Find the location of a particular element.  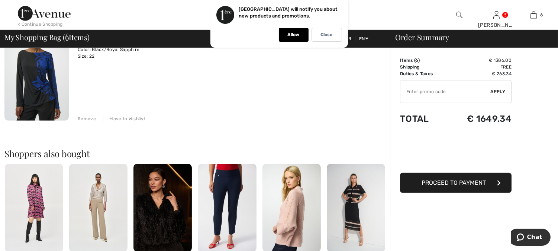

div: Order Summary is located at coordinates (470, 37).